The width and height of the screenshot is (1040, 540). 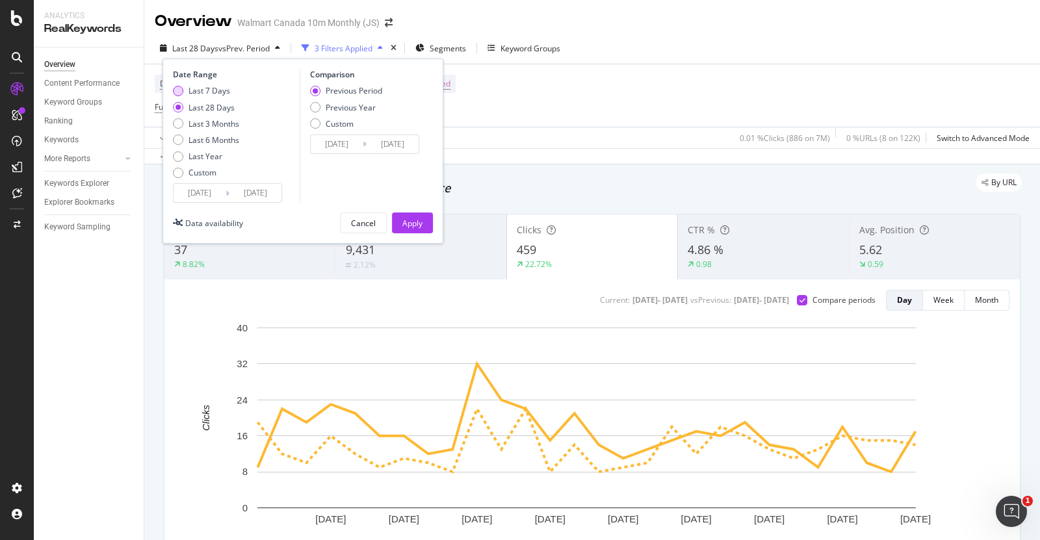 What do you see at coordinates (710, 300) in the screenshot?
I see `div: vs Previous :` at bounding box center [710, 300].